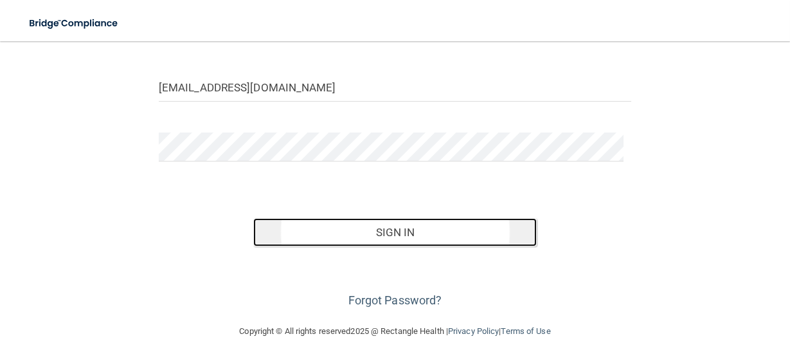  Describe the element at coordinates (74, 23) in the screenshot. I see `img: bridge_compliance_login_screen.278c3ca4.svg` at that location.